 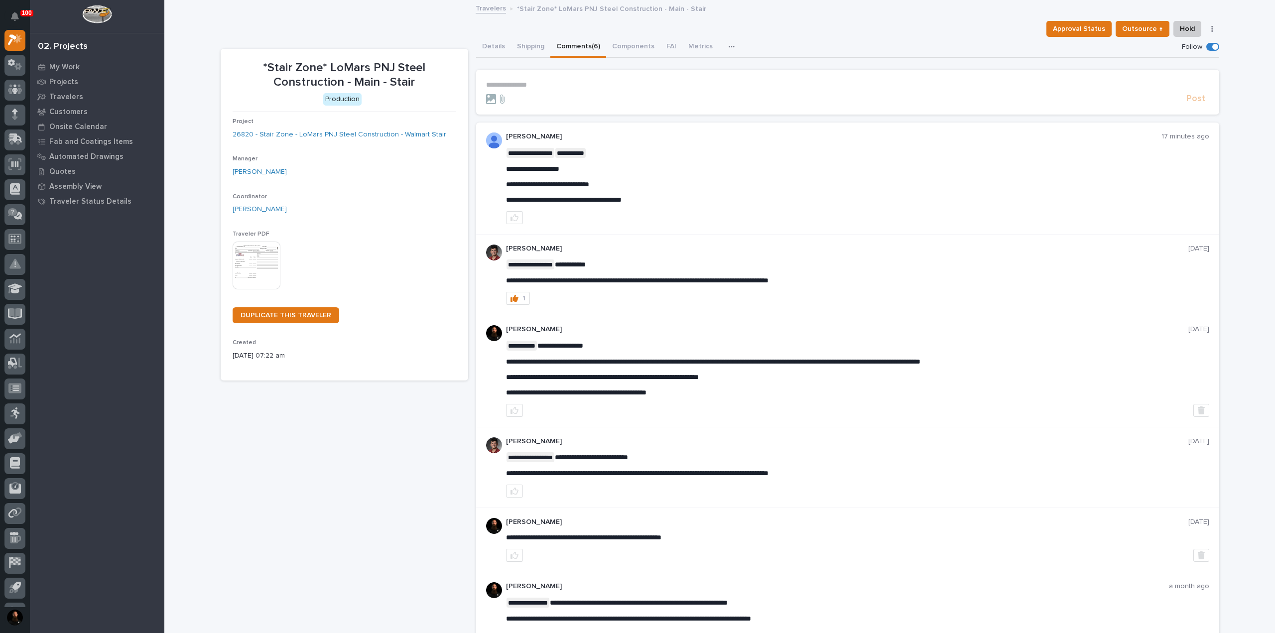 What do you see at coordinates (97, 14) in the screenshot?
I see `img: Workspace Logo` at bounding box center [97, 14].